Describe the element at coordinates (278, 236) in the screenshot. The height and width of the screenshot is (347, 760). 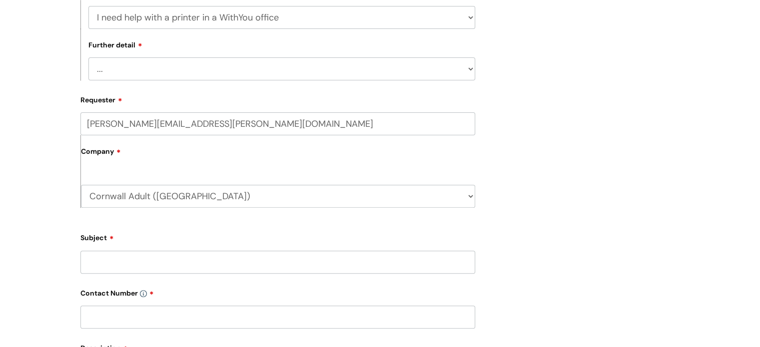
I see `label: Subject` at that location.